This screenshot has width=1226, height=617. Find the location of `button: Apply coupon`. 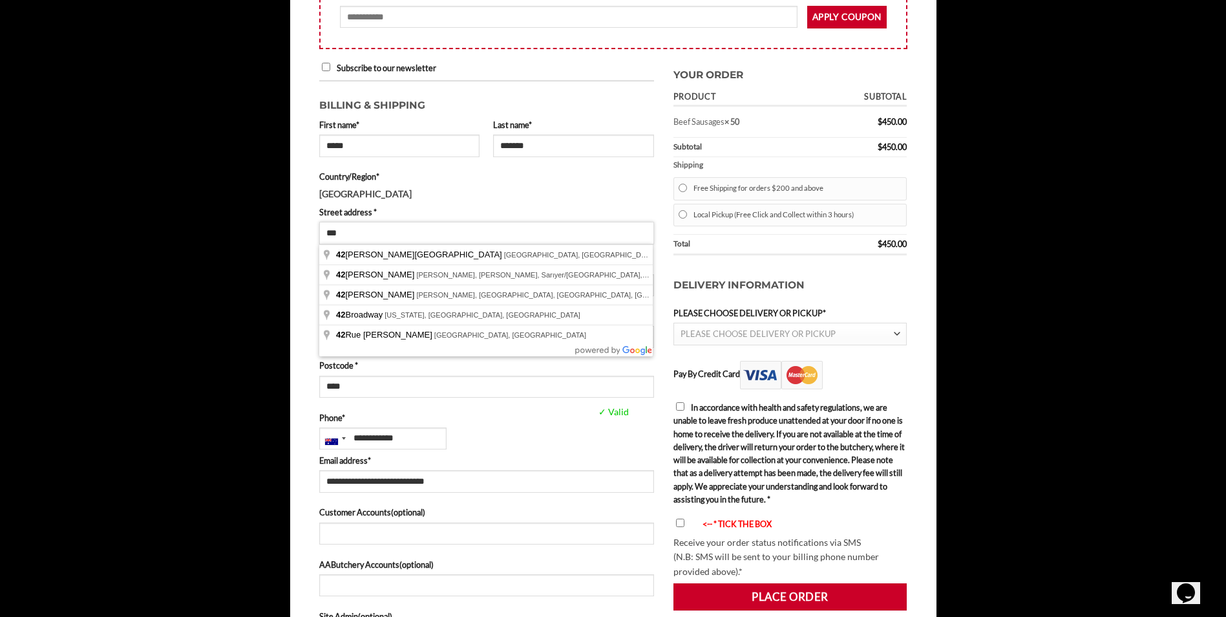

button: Apply coupon is located at coordinates (847, 17).